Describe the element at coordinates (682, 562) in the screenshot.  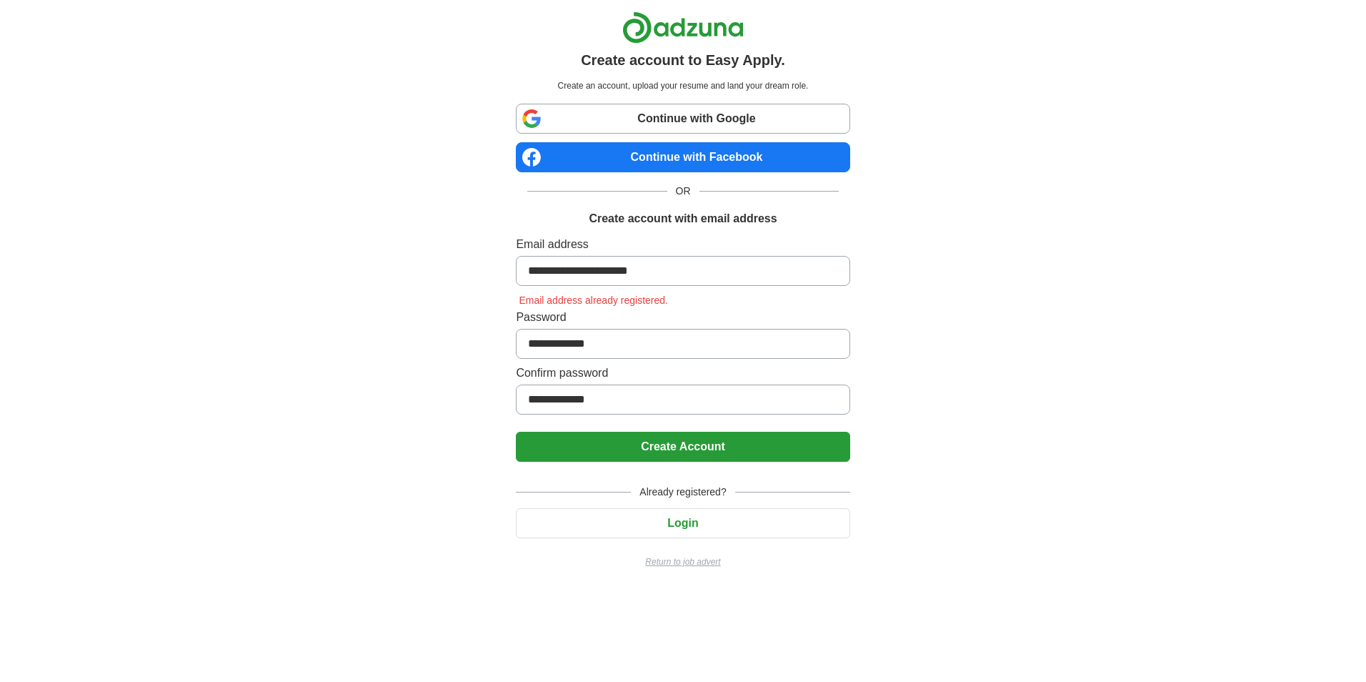
I see `p: Return to job advert` at that location.